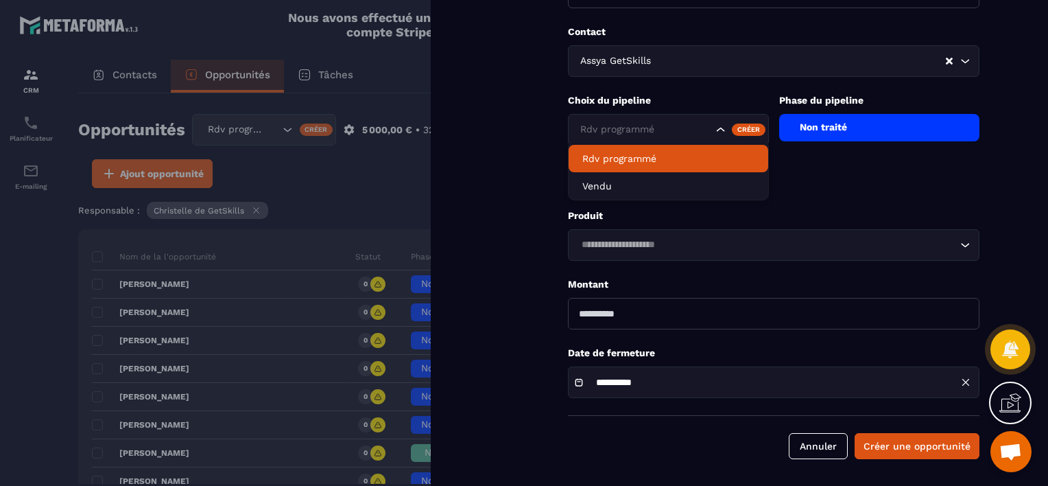  I want to click on button: Créer une opportunité, so click(917, 446).